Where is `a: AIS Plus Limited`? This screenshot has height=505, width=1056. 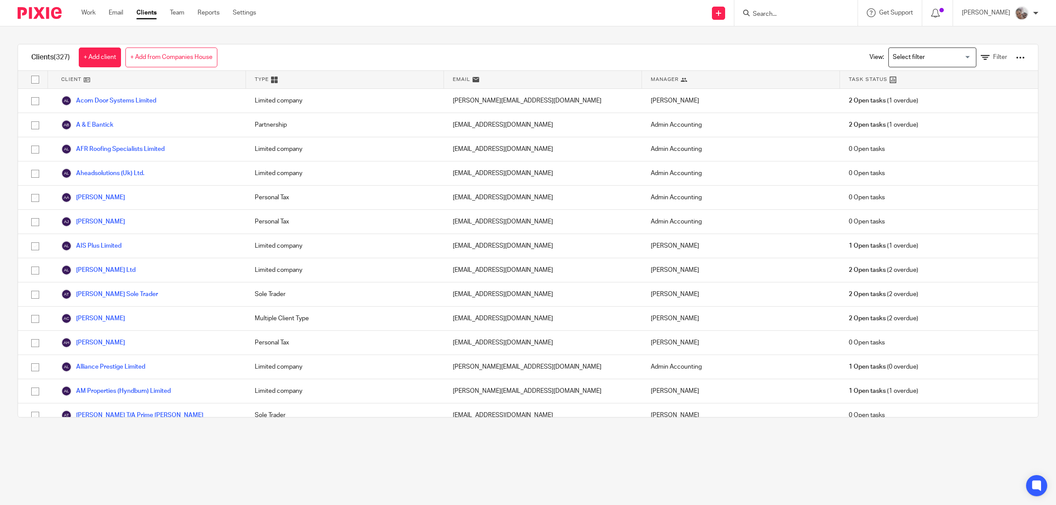 a: AIS Plus Limited is located at coordinates (91, 246).